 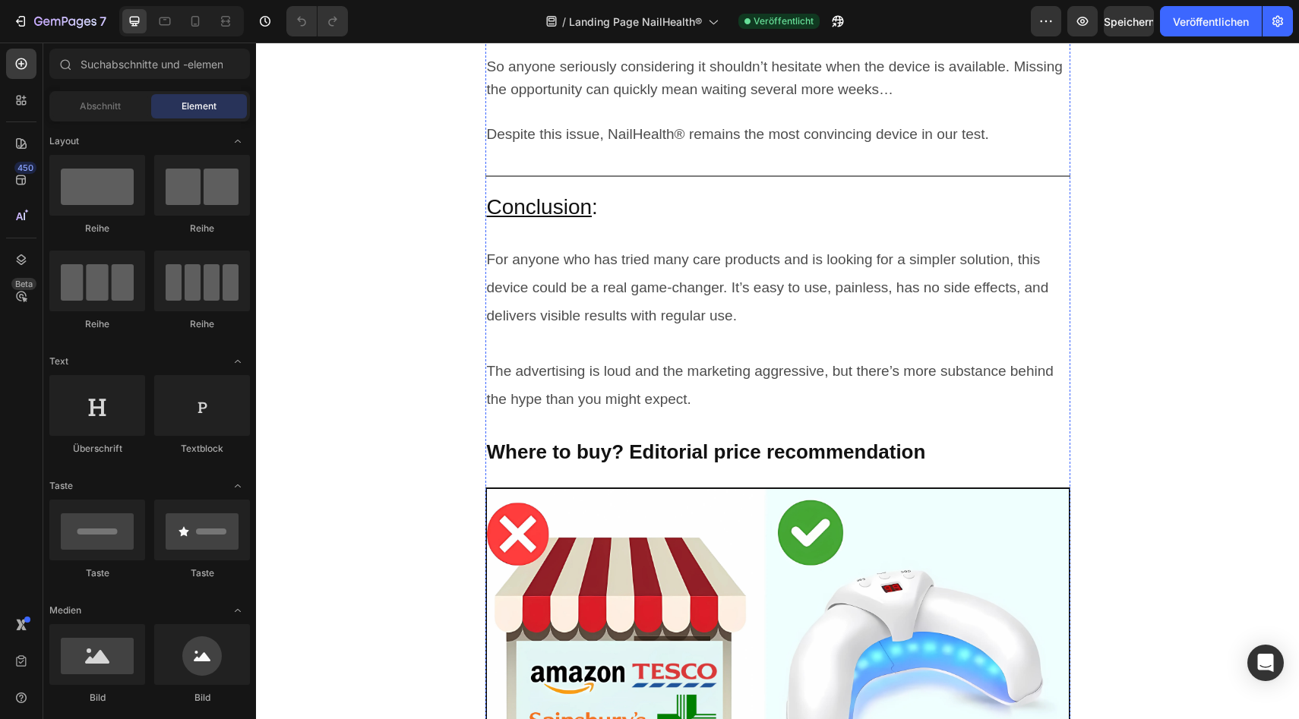 What do you see at coordinates (59, 21) in the screenshot?
I see `button: 7` at bounding box center [59, 21].